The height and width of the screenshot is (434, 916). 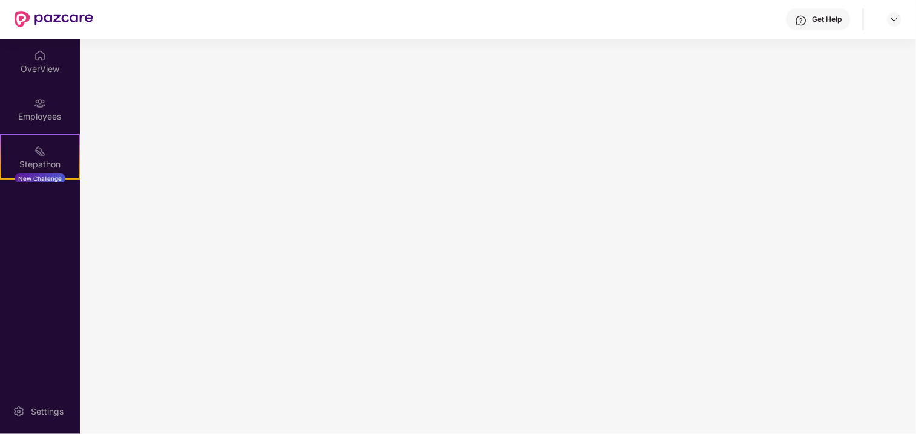 I want to click on img: svg+xml;base64,PHN2ZyBpZD0iSG9tZSIgeG1sbnM9Imh0dHA6Ly93d3cudzMub3JnLzIwMDAvc3ZnIiB3aWR0aD0iMjAiIG..., so click(x=40, y=56).